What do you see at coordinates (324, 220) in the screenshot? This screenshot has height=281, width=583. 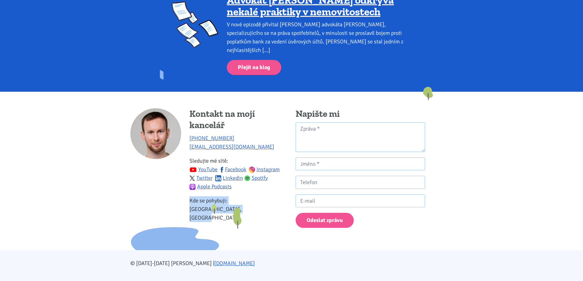 I see `button: Odeslat zprávu` at bounding box center [324, 220].